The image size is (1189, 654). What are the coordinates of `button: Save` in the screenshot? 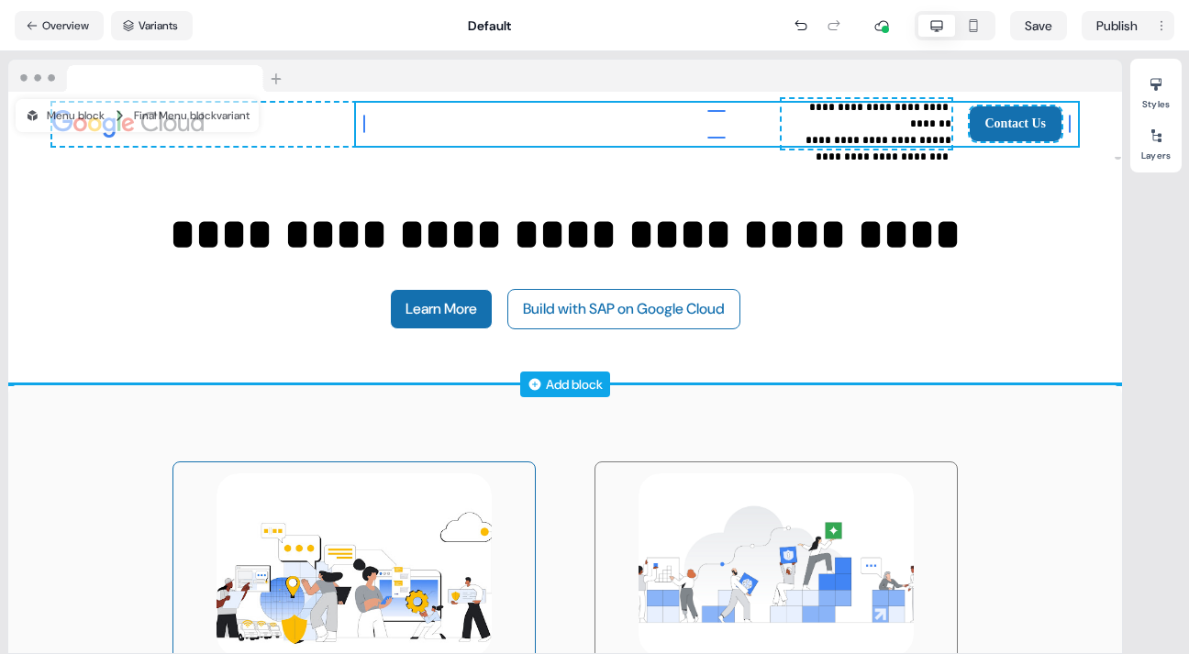 It's located at (1039, 26).